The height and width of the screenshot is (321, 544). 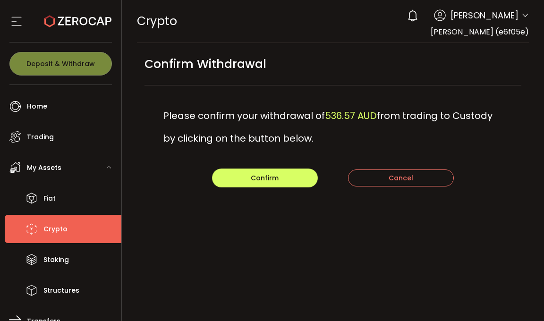 I want to click on span: Trading, so click(x=40, y=137).